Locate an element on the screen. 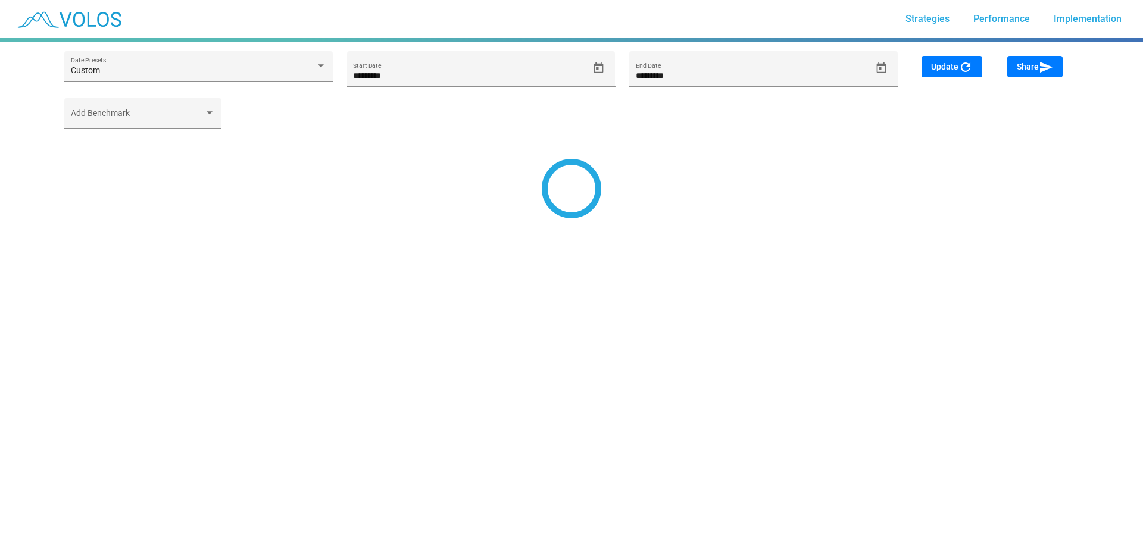 The image size is (1143, 542). a: Strategies is located at coordinates (928, 19).